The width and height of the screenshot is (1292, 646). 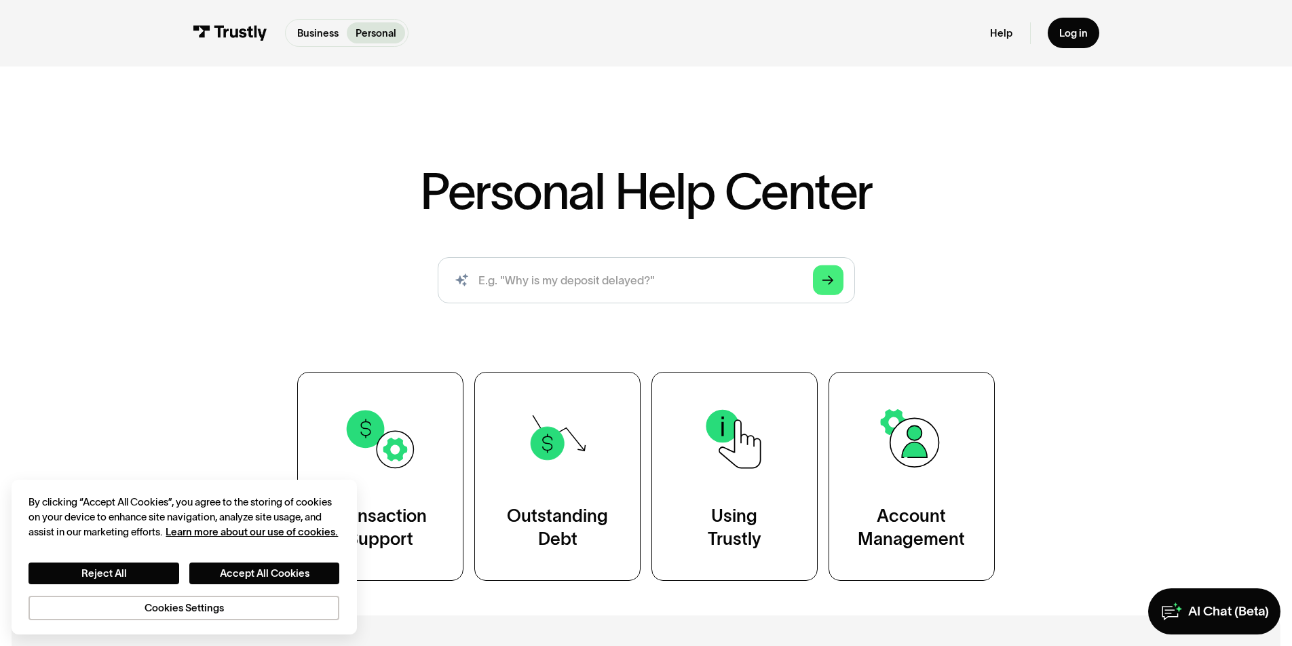 I want to click on div: Account Management, so click(x=911, y=528).